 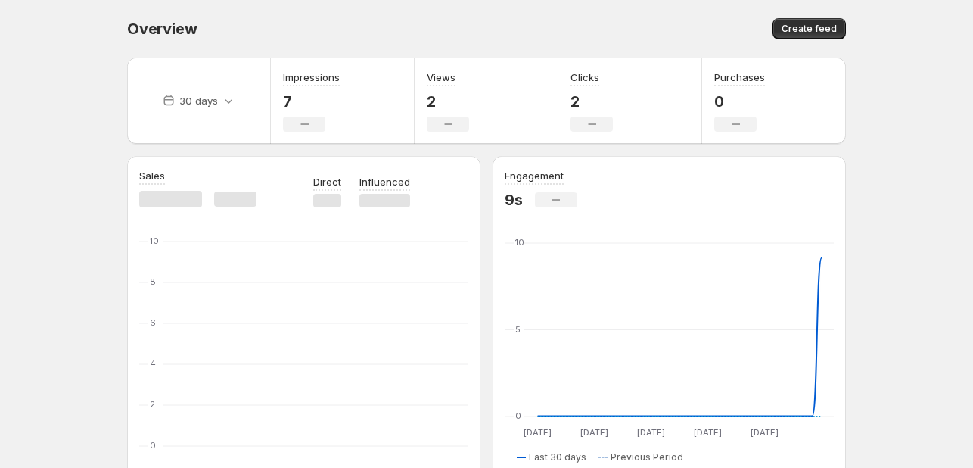 I want to click on p: 9s, so click(x=514, y=200).